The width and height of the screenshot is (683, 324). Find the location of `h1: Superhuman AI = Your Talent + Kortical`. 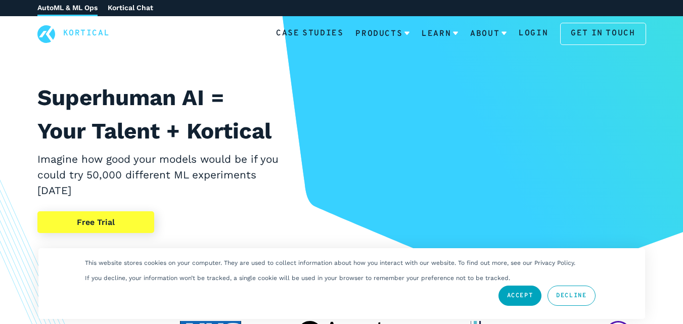

h1: Superhuman AI = Your Talent + Kortical is located at coordinates (159, 114).